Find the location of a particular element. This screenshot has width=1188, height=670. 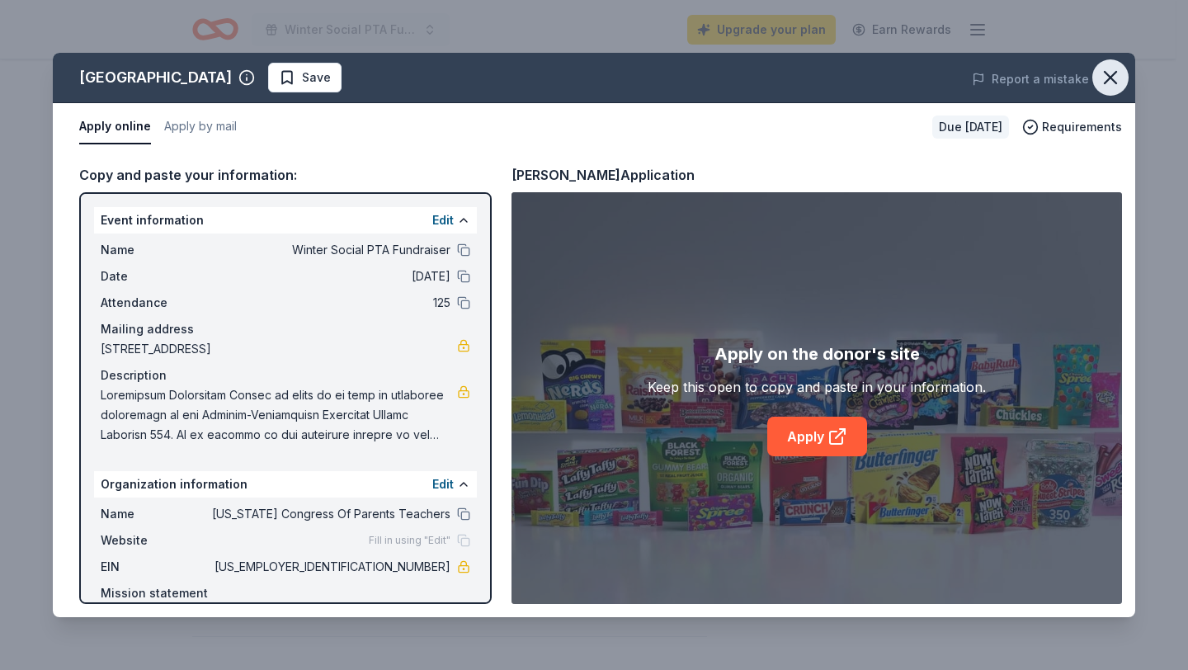

span: Attendance is located at coordinates (156, 303).